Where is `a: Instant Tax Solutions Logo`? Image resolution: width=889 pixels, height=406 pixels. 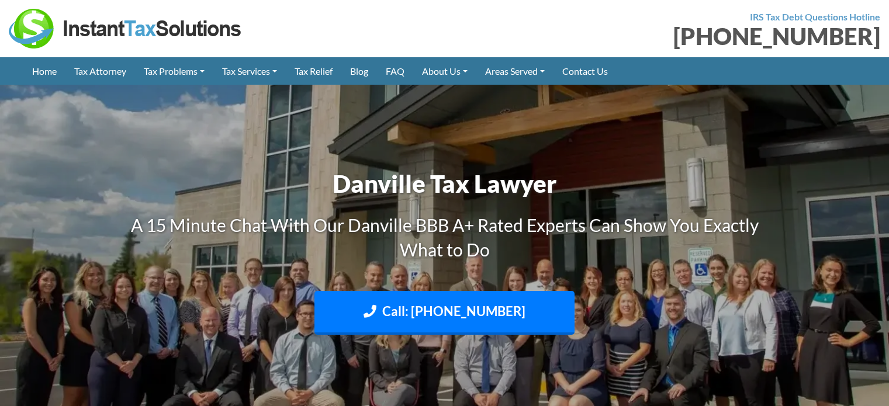 a: Instant Tax Solutions Logo is located at coordinates (126, 27).